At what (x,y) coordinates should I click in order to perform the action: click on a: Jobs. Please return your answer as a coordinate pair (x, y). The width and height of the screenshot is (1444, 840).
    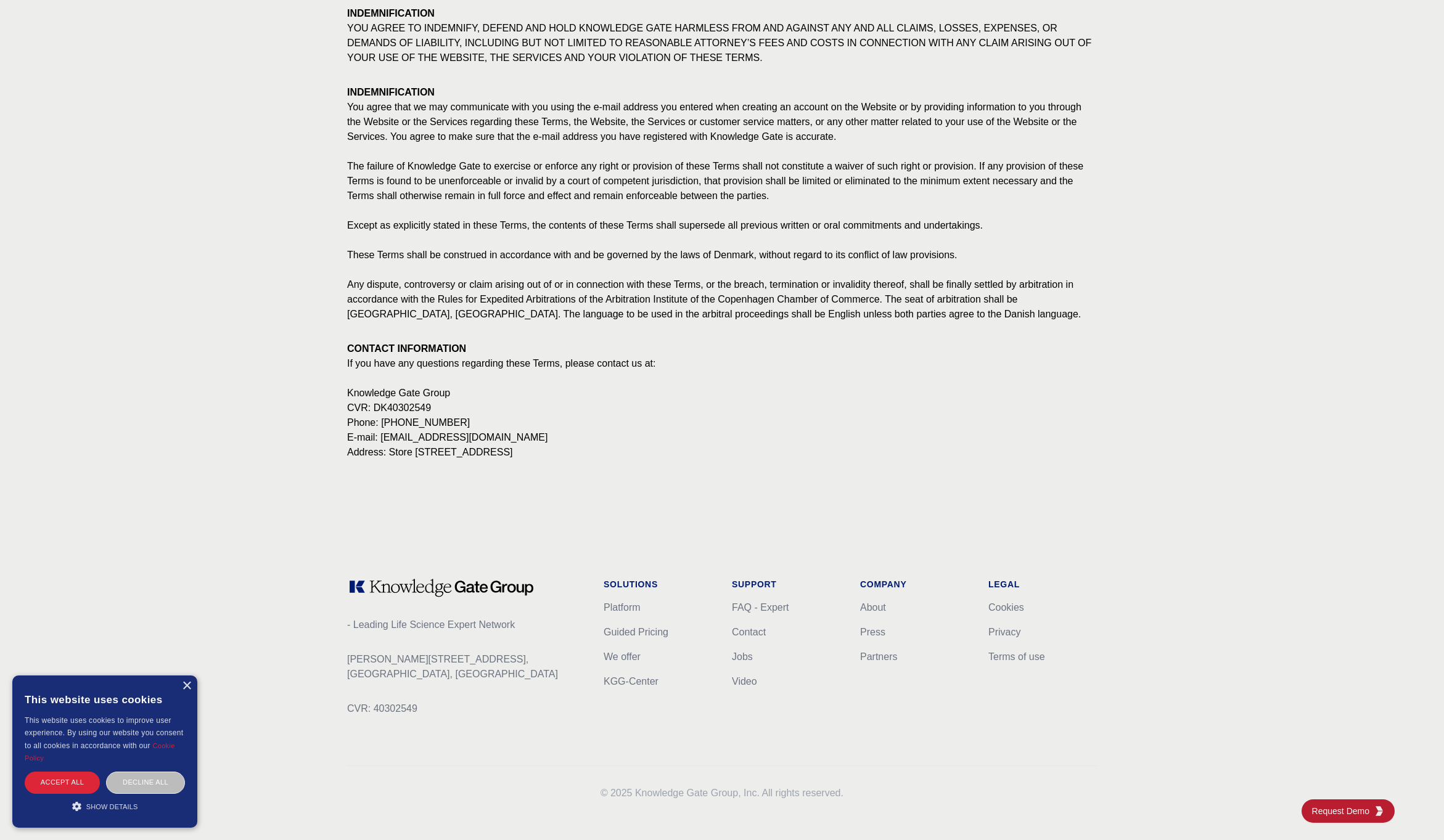
    Looking at the image, I should click on (743, 657).